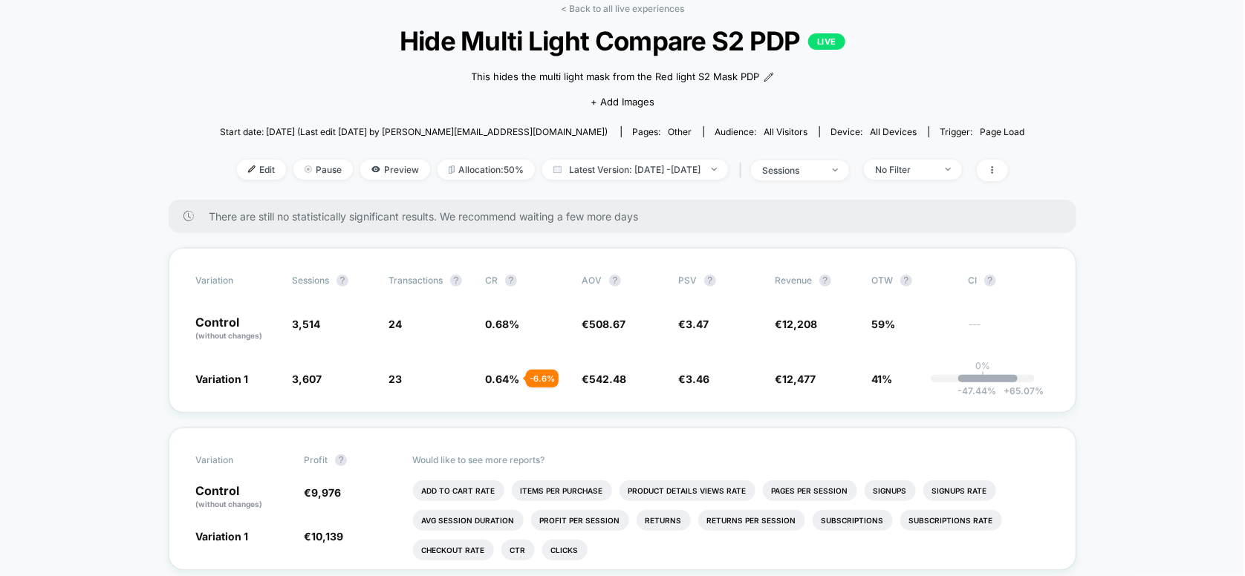  Describe the element at coordinates (883, 324) in the screenshot. I see `span: 59%` at that location.